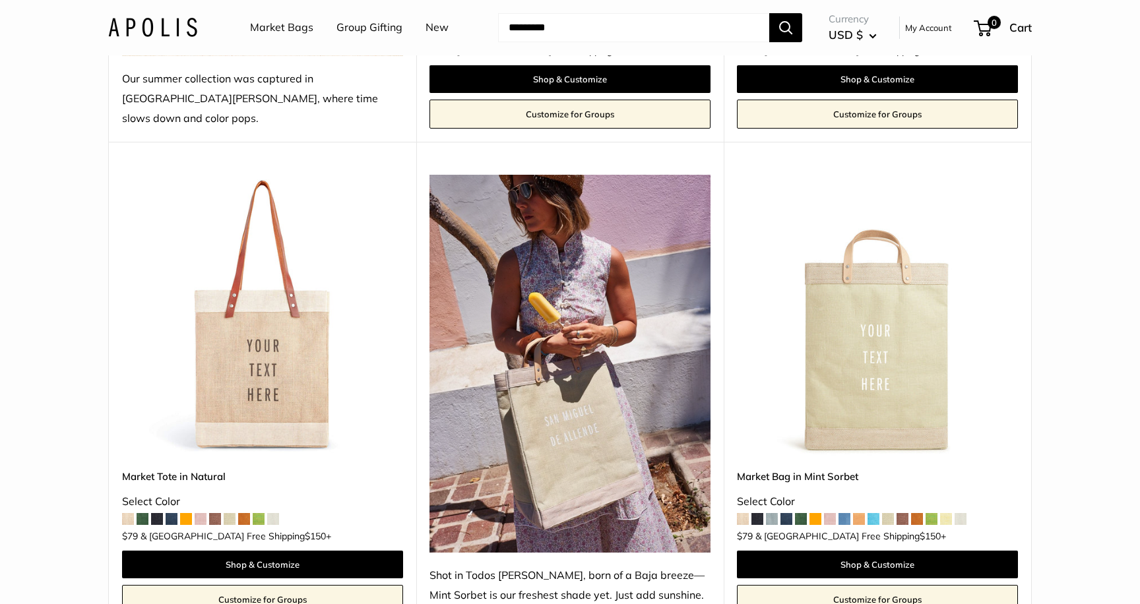 The height and width of the screenshot is (604, 1140). Describe the element at coordinates (369, 28) in the screenshot. I see `a: Group Gifting` at that location.